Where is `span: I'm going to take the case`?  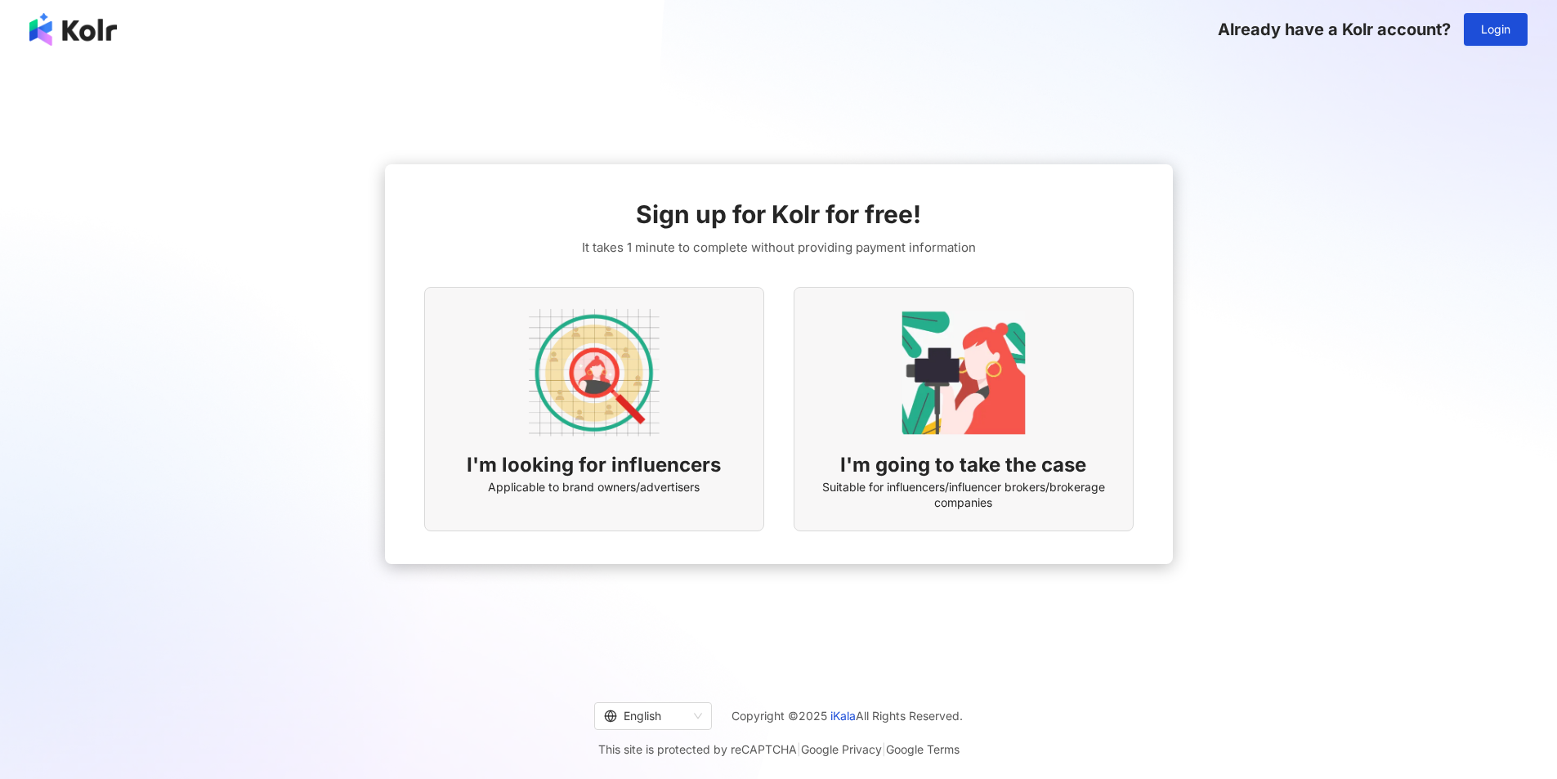
span: I'm going to take the case is located at coordinates (963, 465).